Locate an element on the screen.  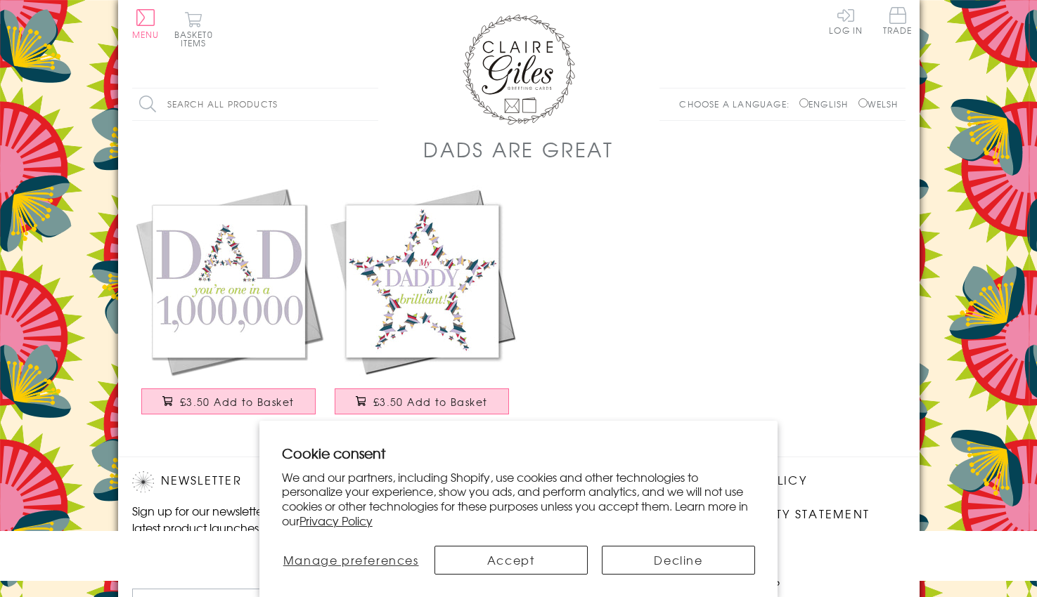
p: We and our partners, including Shopify, use cookies and other technologies to personalize your ex... is located at coordinates (519, 499).